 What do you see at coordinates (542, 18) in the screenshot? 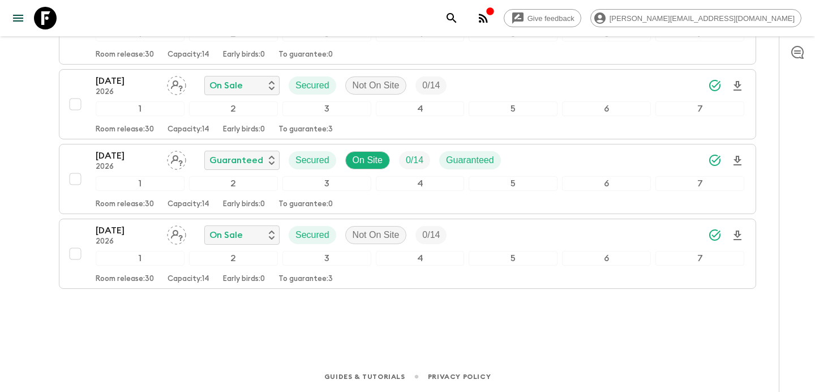
I see `a: Give feedback` at bounding box center [542, 18].